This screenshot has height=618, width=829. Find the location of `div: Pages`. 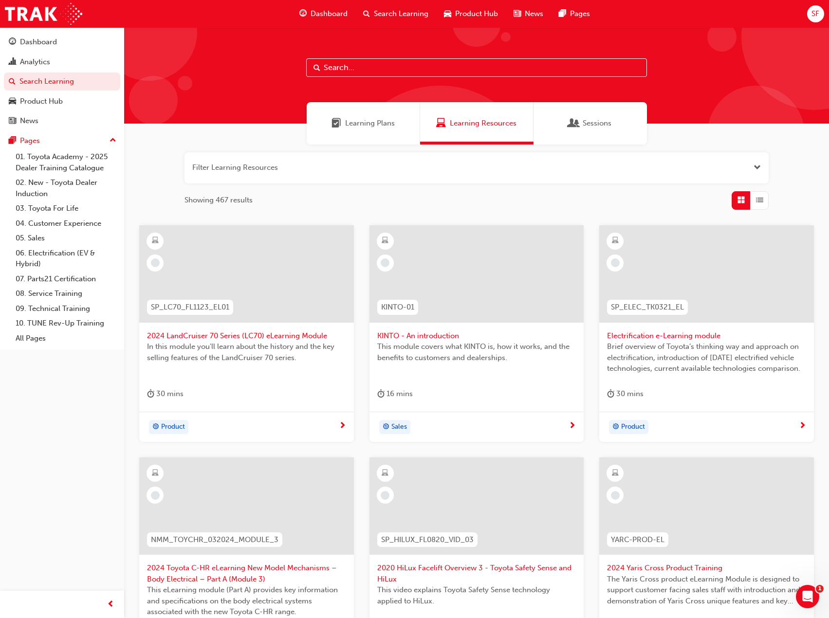

div: Pages is located at coordinates (30, 141).